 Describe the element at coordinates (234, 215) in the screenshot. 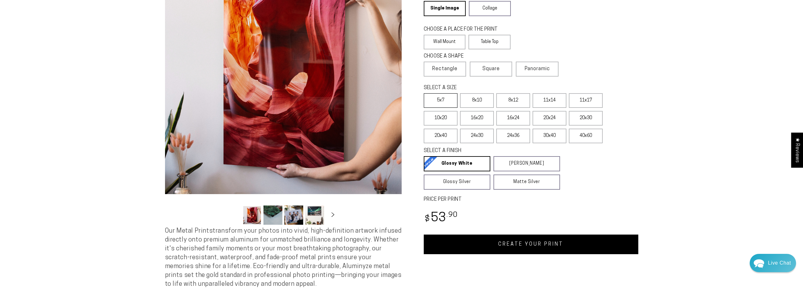

I see `button: Slide left` at that location.